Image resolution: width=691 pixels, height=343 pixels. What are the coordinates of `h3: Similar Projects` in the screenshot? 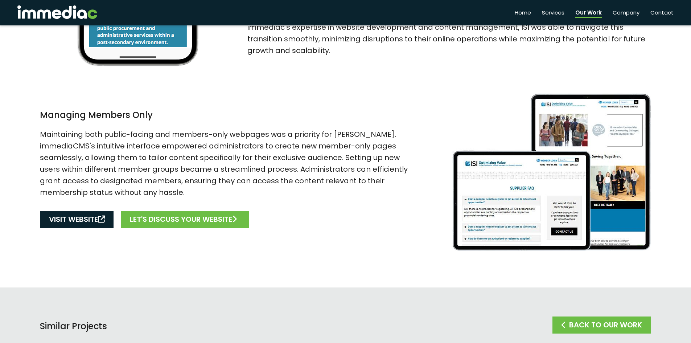 It's located at (190, 326).